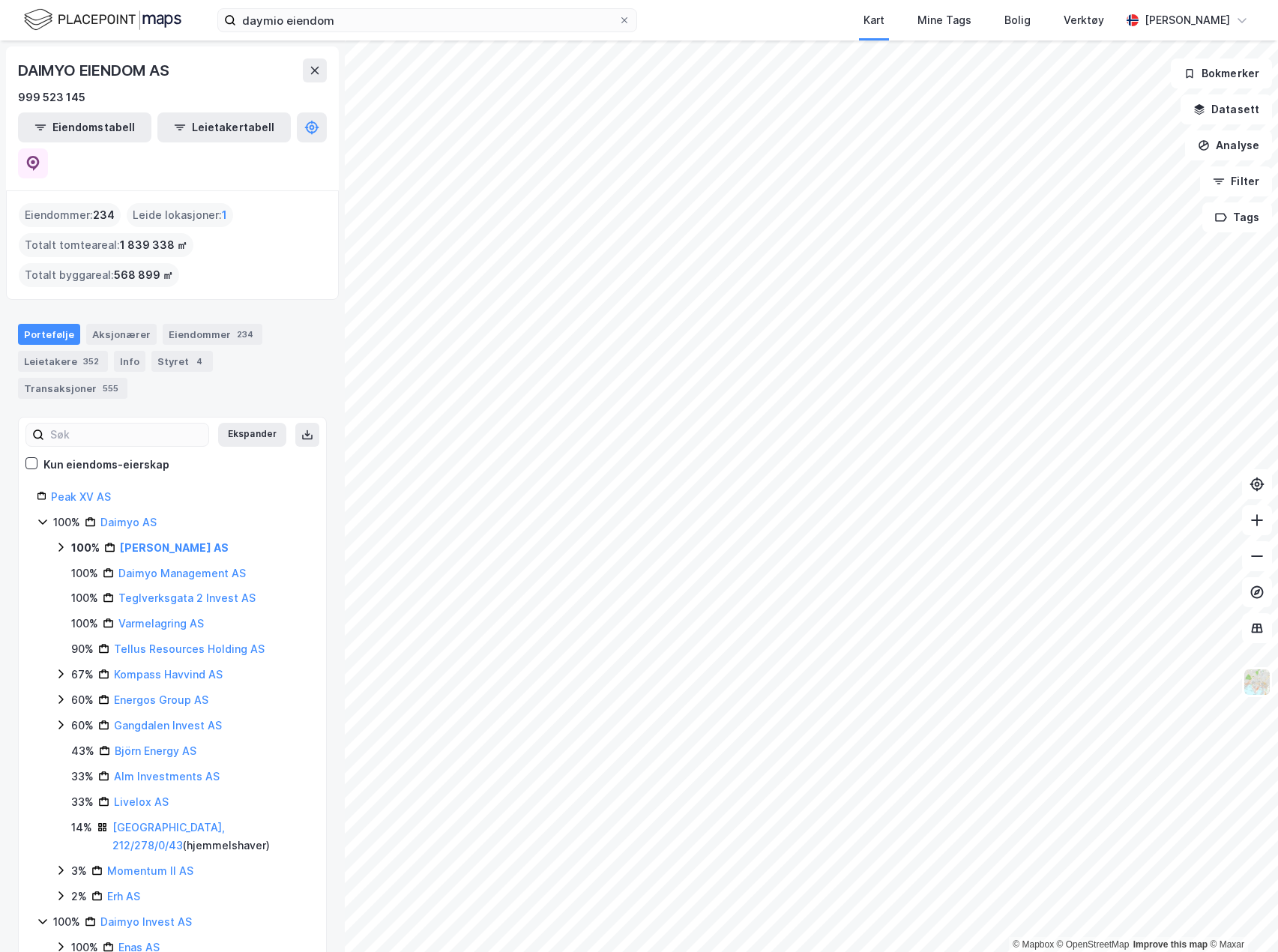 This screenshot has height=952, width=1278. Describe the element at coordinates (1237, 217) in the screenshot. I see `button: Tags` at that location.